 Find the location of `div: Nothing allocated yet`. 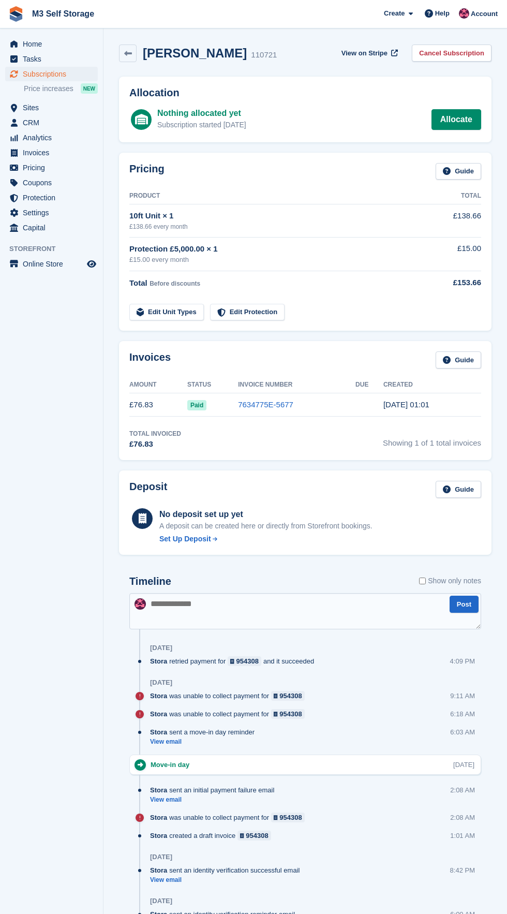

div: Nothing allocated yet is located at coordinates (202, 113).